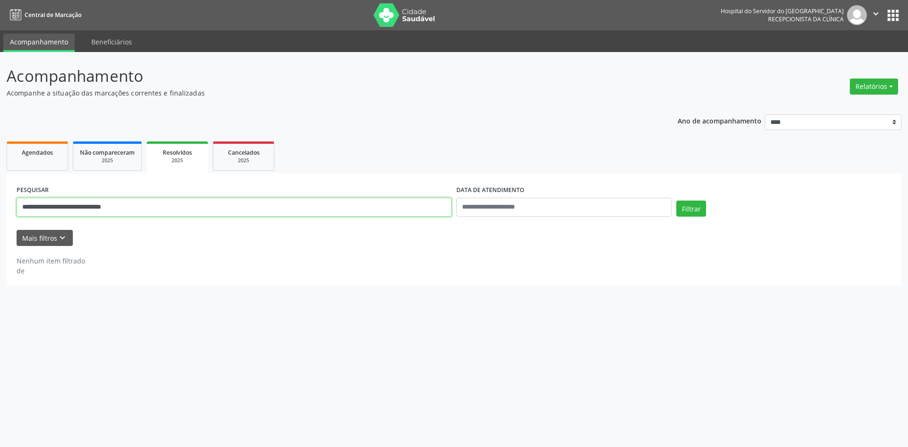 This screenshot has width=908, height=447. I want to click on button: Mais filtroskeyboard_arrow_down, so click(44, 238).